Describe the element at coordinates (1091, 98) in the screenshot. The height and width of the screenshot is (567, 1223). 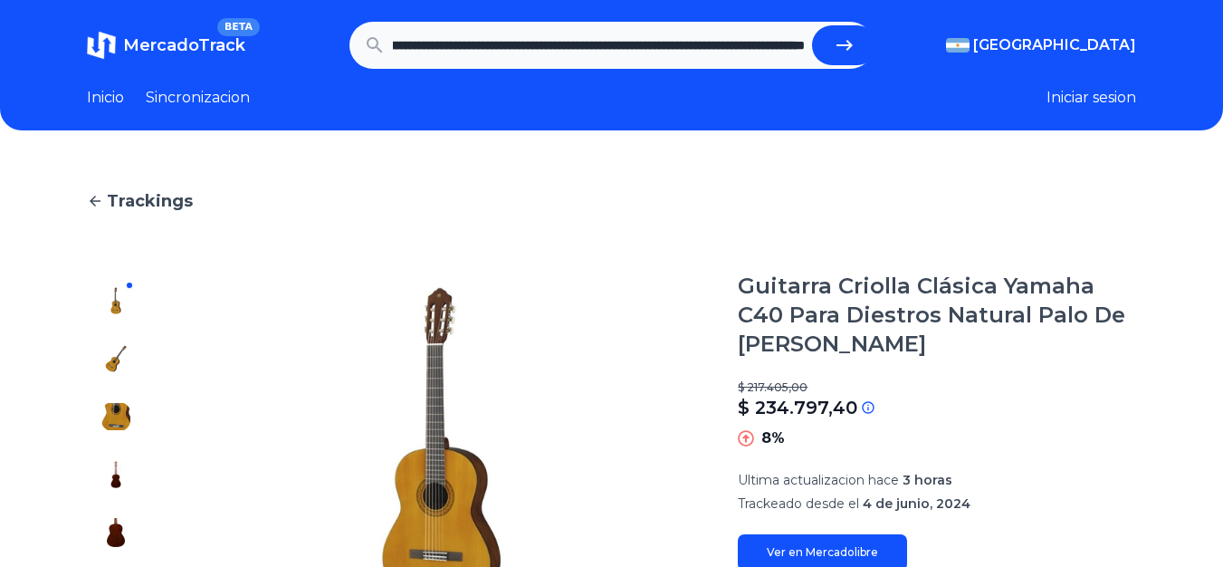
I see `button: Iniciar sesion` at that location.